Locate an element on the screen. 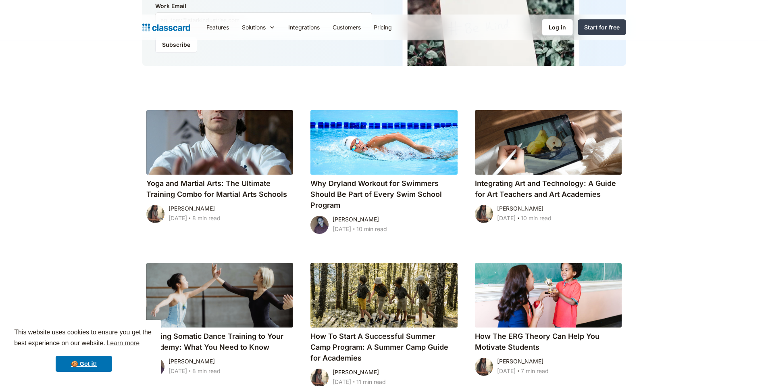 This screenshot has height=386, width=768. a: Start for free is located at coordinates (602, 27).